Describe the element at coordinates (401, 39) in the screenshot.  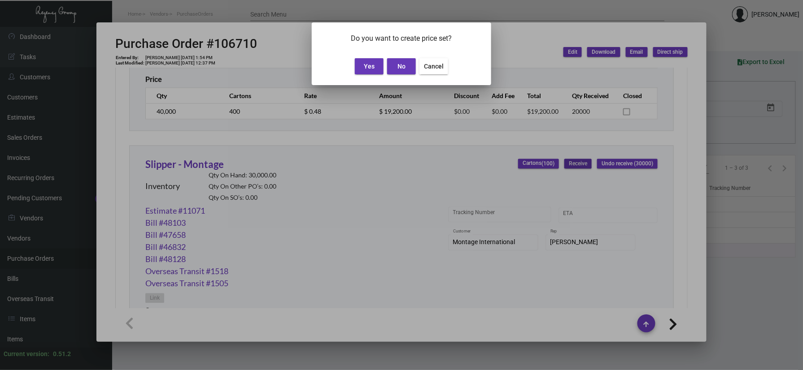
I see `p: Do you want to create price set?` at that location.